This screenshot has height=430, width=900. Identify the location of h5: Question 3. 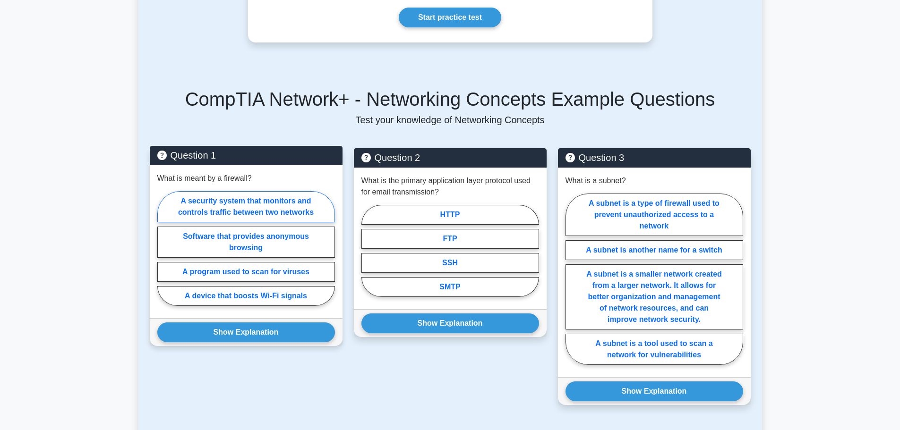
(654, 158).